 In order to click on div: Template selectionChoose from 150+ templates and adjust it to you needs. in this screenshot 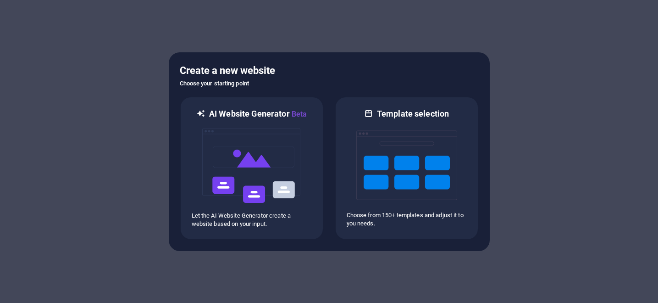, I will do `click(407, 168)`.